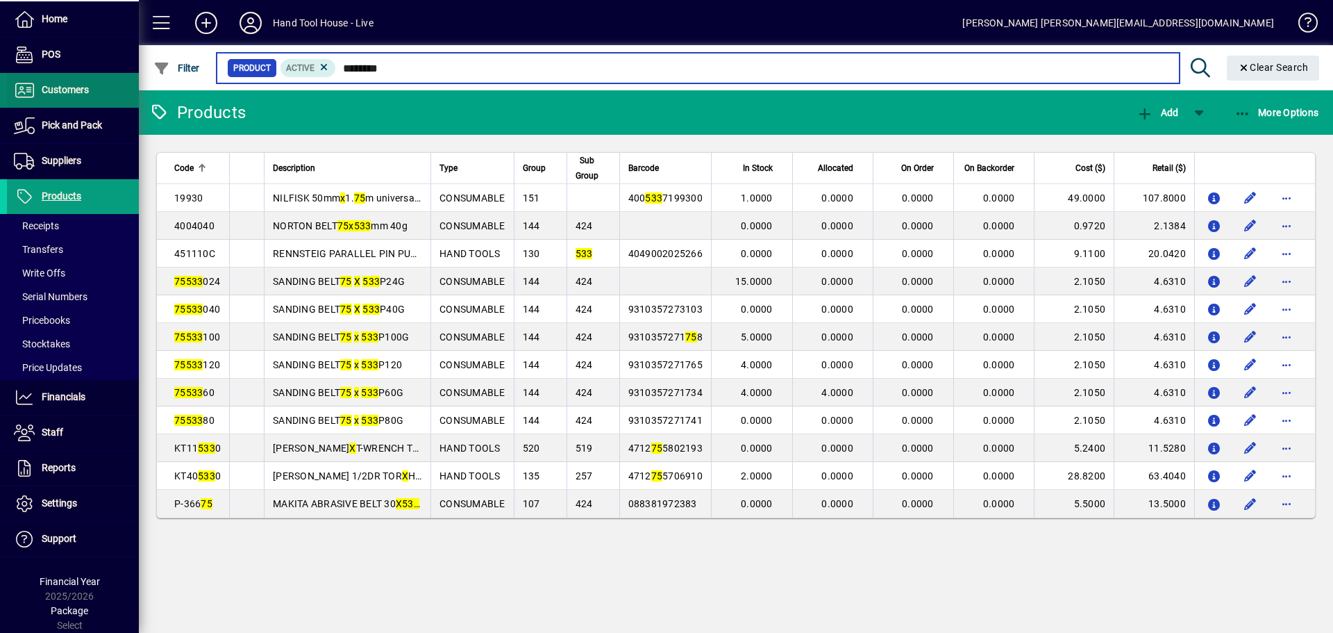 The width and height of the screenshot is (1333, 633). I want to click on button: Profile, so click(251, 23).